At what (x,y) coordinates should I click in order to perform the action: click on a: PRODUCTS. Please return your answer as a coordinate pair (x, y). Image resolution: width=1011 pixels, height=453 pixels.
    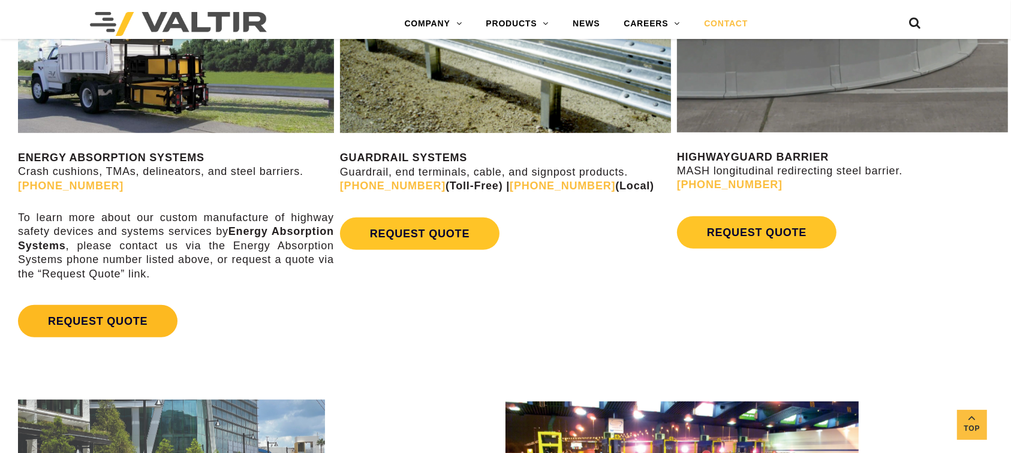
    Looking at the image, I should click on (517, 24).